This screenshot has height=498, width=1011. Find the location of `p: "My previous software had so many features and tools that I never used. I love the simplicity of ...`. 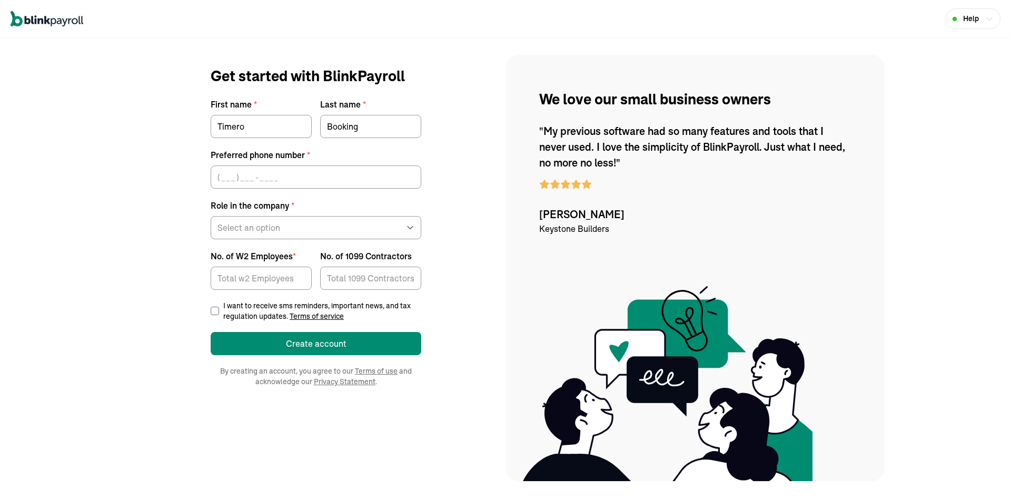

p: "My previous software had so many features and tools that I never used. I love the simplicity of ... is located at coordinates (695, 147).